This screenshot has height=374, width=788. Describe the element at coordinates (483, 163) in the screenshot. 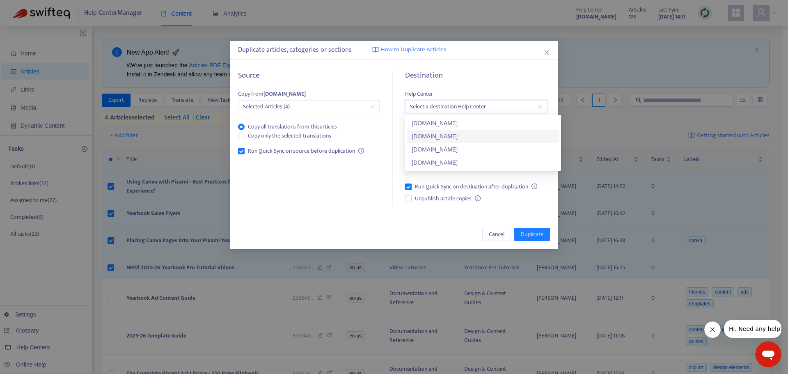

I see `div: signatureyb.zendesk.com` at that location.